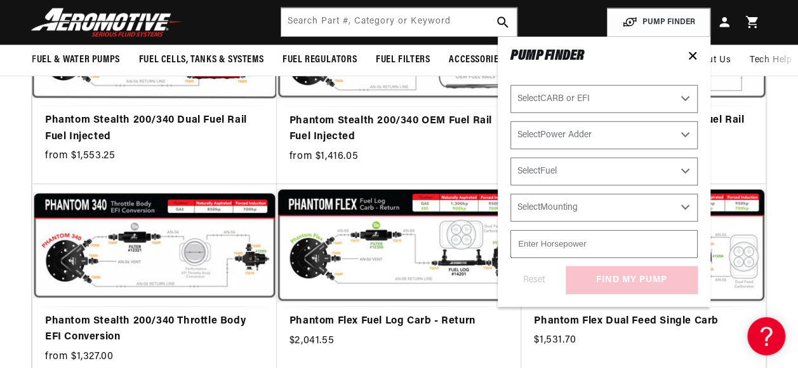 This screenshot has width=798, height=368. What do you see at coordinates (154, 329) in the screenshot?
I see `a: Phantom Stealth 200/340 Throttle Body EFI Conversion` at bounding box center [154, 329].